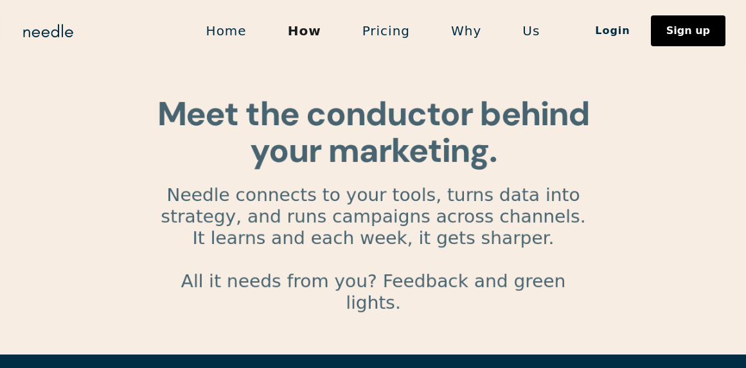 The height and width of the screenshot is (368, 746). I want to click on p: Needle connects to your tools, turns data into strategy, and runs campaigns across channels. It l..., so click(373, 259).